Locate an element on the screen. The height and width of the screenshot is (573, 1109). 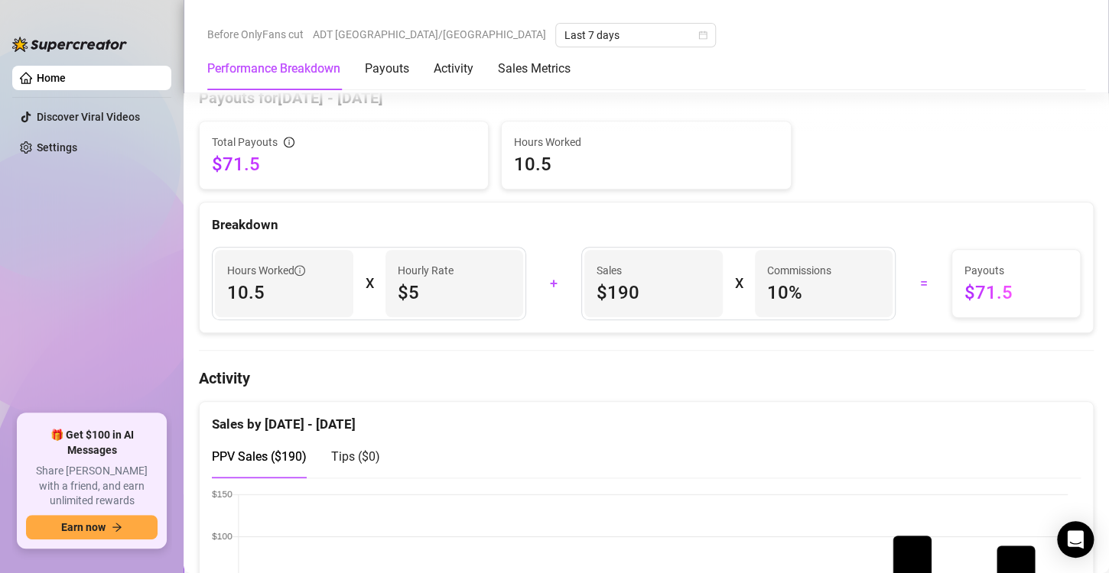
div: Sales Metrics is located at coordinates (534, 69).